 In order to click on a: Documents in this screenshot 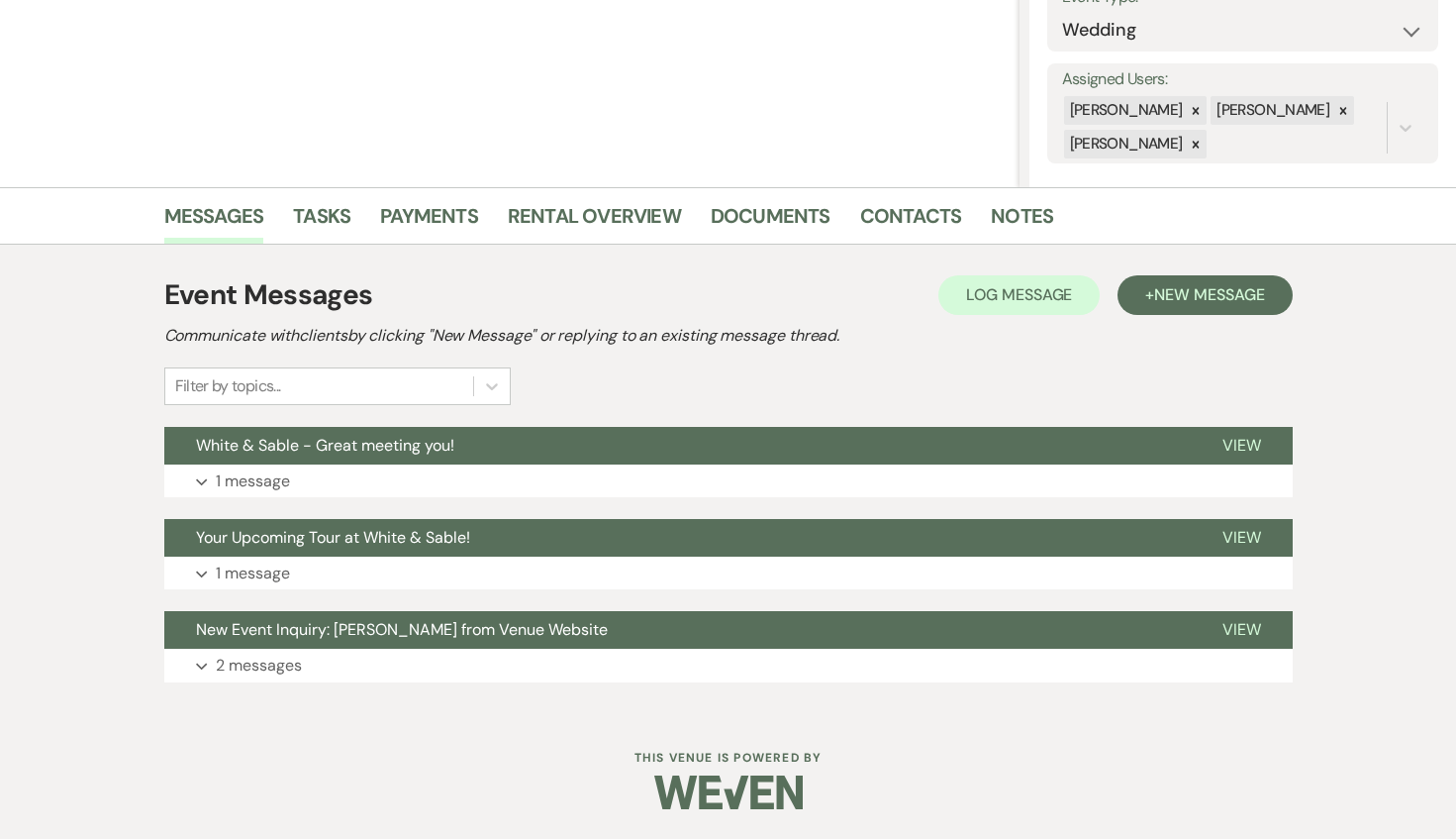, I will do `click(770, 222)`.